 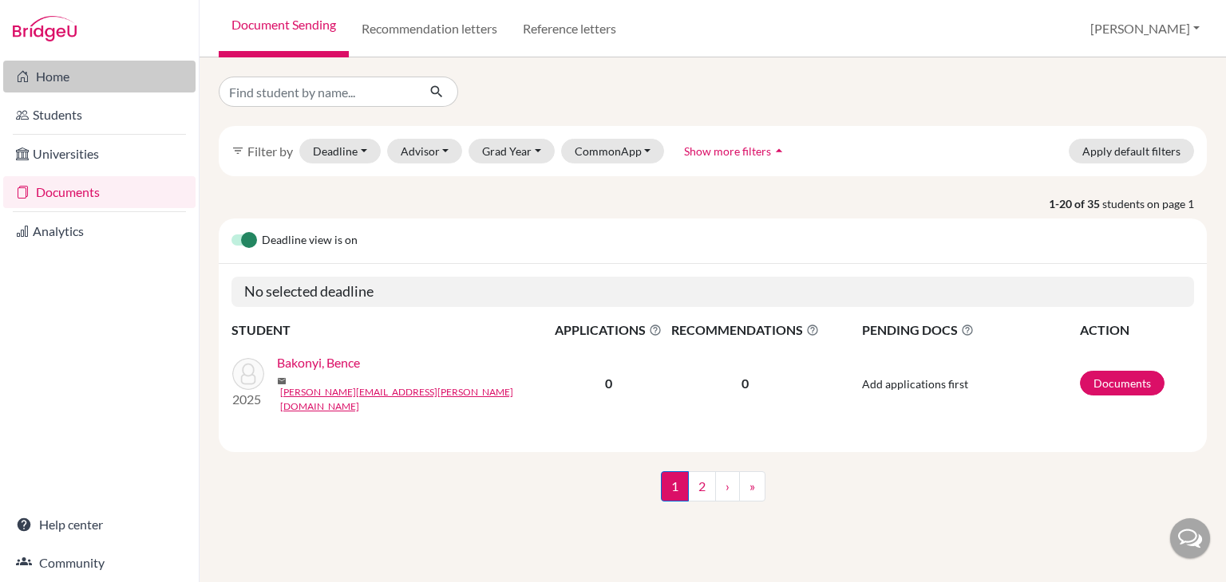 I want to click on span: 1, so click(x=674, y=487).